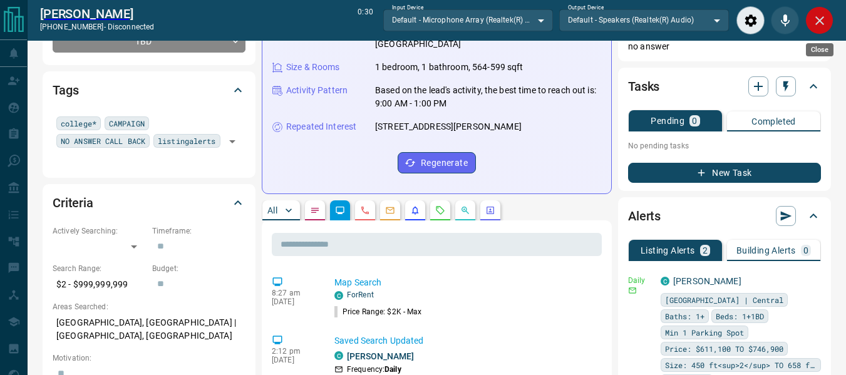 The image size is (846, 375). I want to click on p: 1 bedroom, 1 bathroom, 564-599 sqft, so click(449, 67).